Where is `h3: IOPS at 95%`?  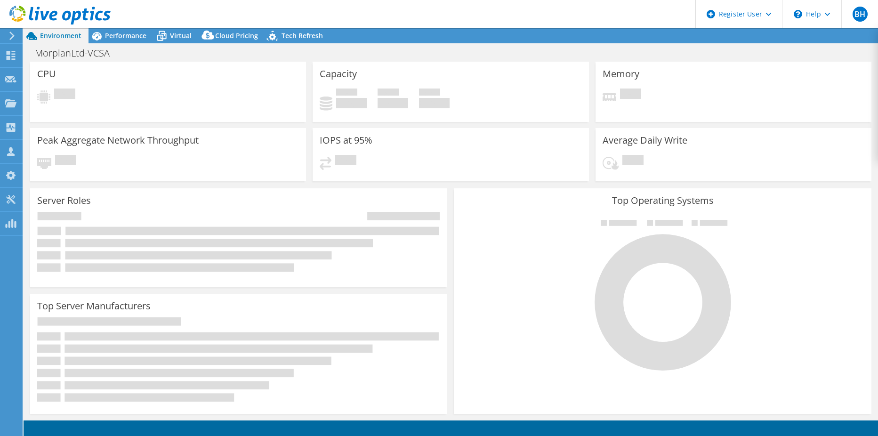 h3: IOPS at 95% is located at coordinates (346, 140).